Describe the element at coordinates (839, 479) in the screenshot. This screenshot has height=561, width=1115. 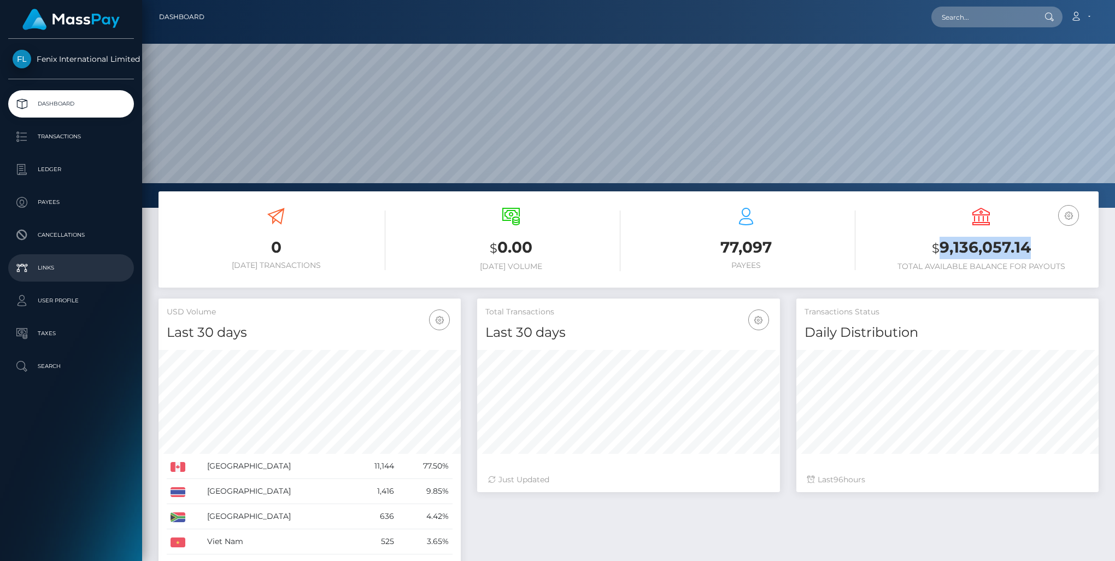
I see `span: 96` at that location.